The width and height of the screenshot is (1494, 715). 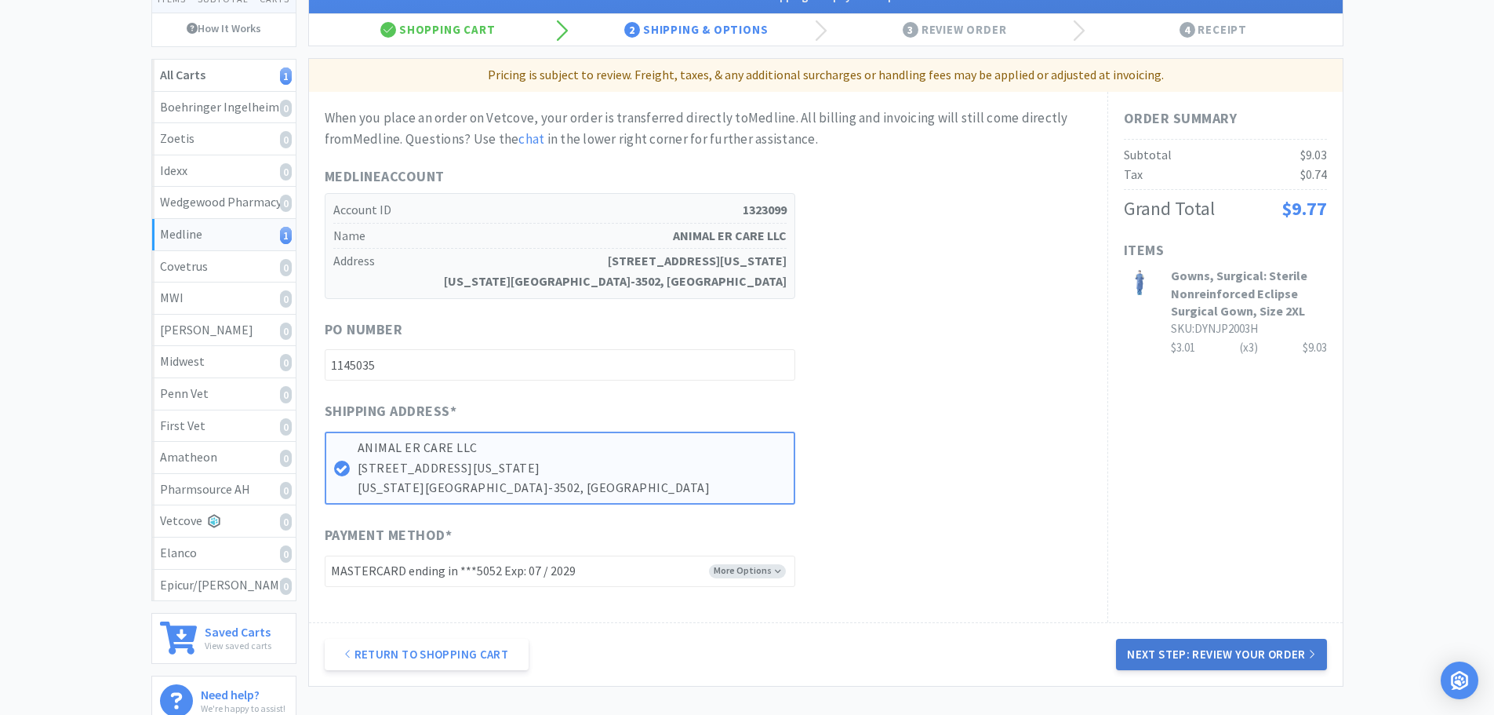 I want to click on span: $9.03, so click(x=1314, y=155).